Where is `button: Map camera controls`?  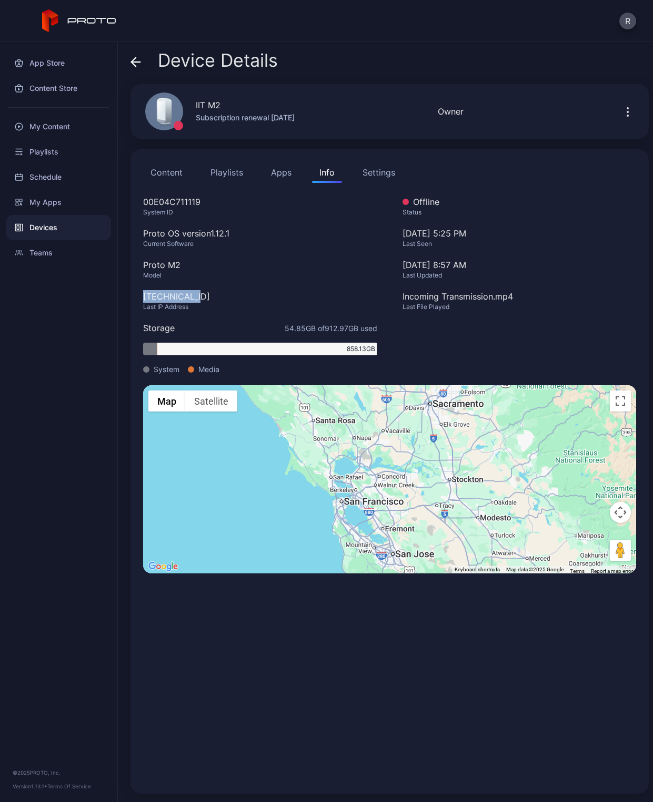 button: Map camera controls is located at coordinates (620, 513).